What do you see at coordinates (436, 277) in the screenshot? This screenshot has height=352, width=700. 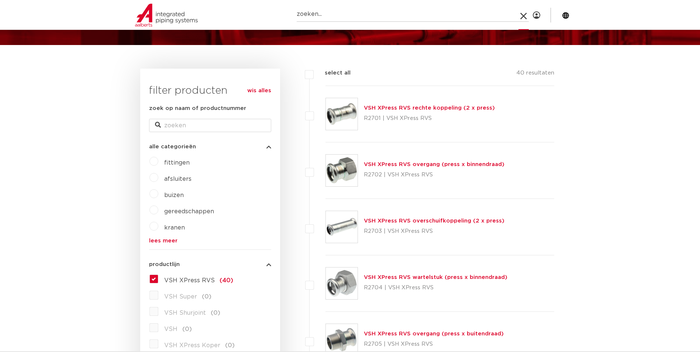 I see `a: VSH XPress RVS wartelstuk (press x binnendraad)` at bounding box center [436, 277].